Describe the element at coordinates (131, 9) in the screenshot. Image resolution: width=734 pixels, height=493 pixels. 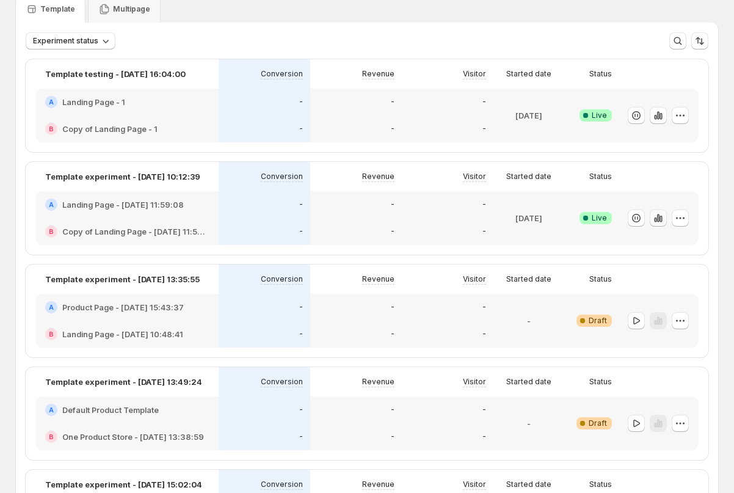
I see `p: Multipage` at that location.